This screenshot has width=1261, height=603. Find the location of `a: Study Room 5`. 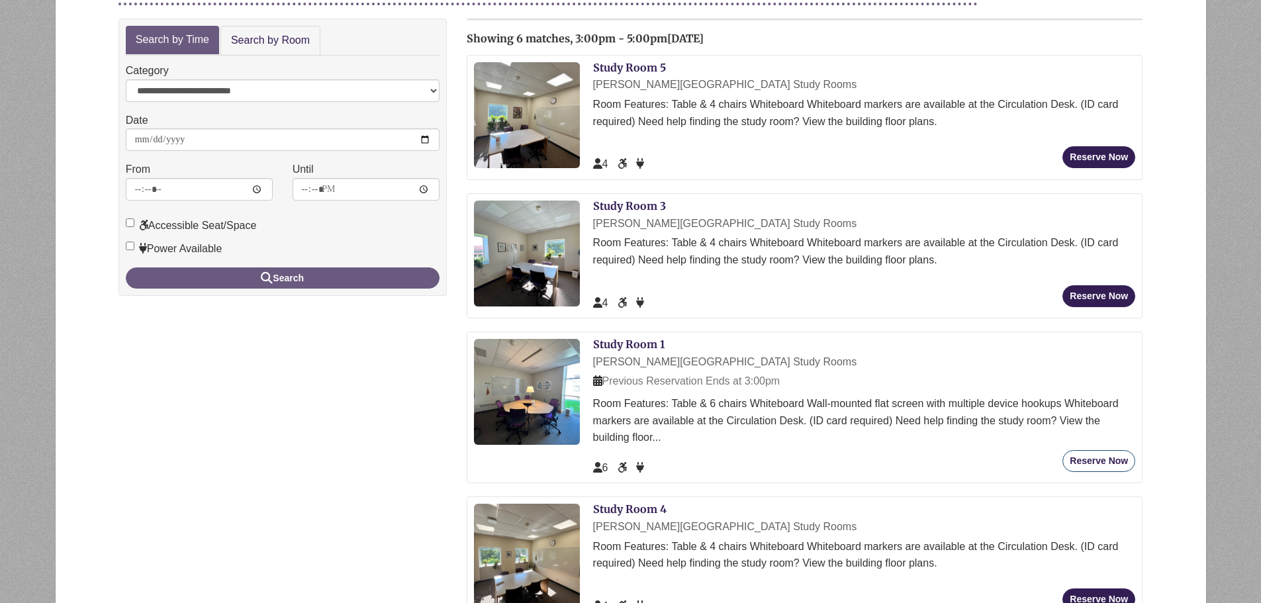

a: Study Room 5 is located at coordinates (630, 68).